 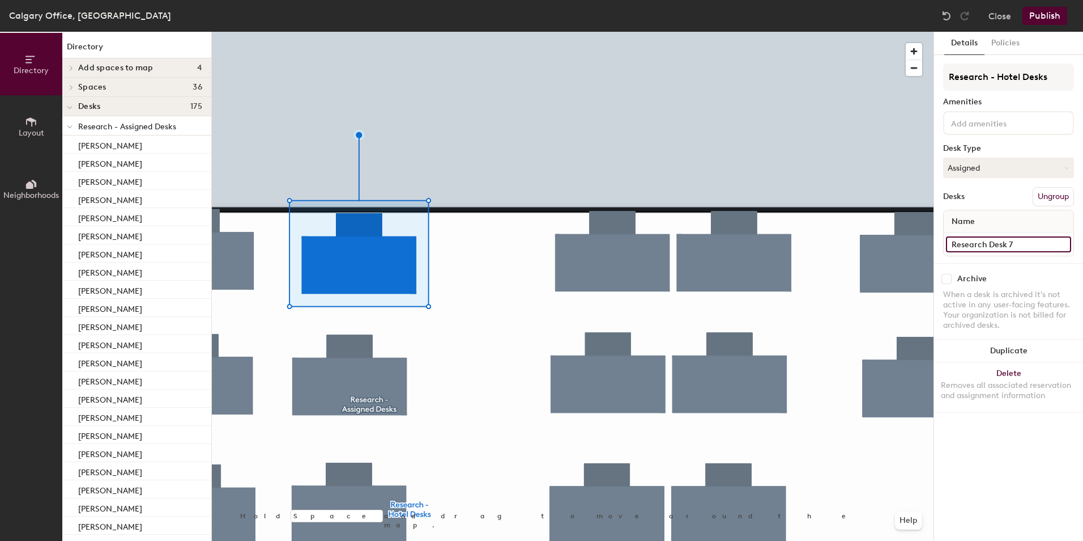 I want to click on span: Name, so click(x=963, y=222).